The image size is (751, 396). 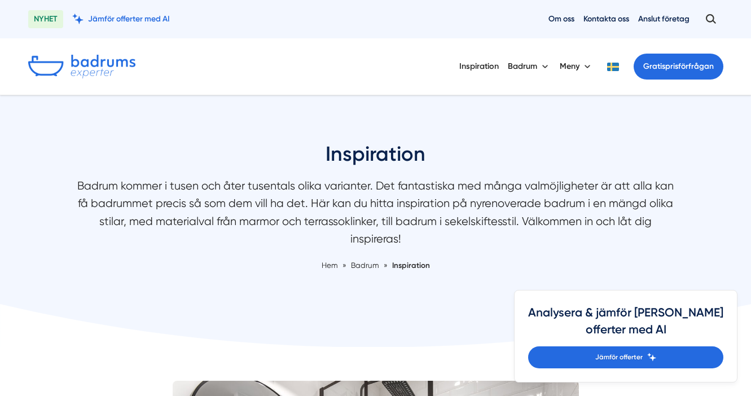 What do you see at coordinates (129, 19) in the screenshot?
I see `span: Jämför offerter med AI` at bounding box center [129, 19].